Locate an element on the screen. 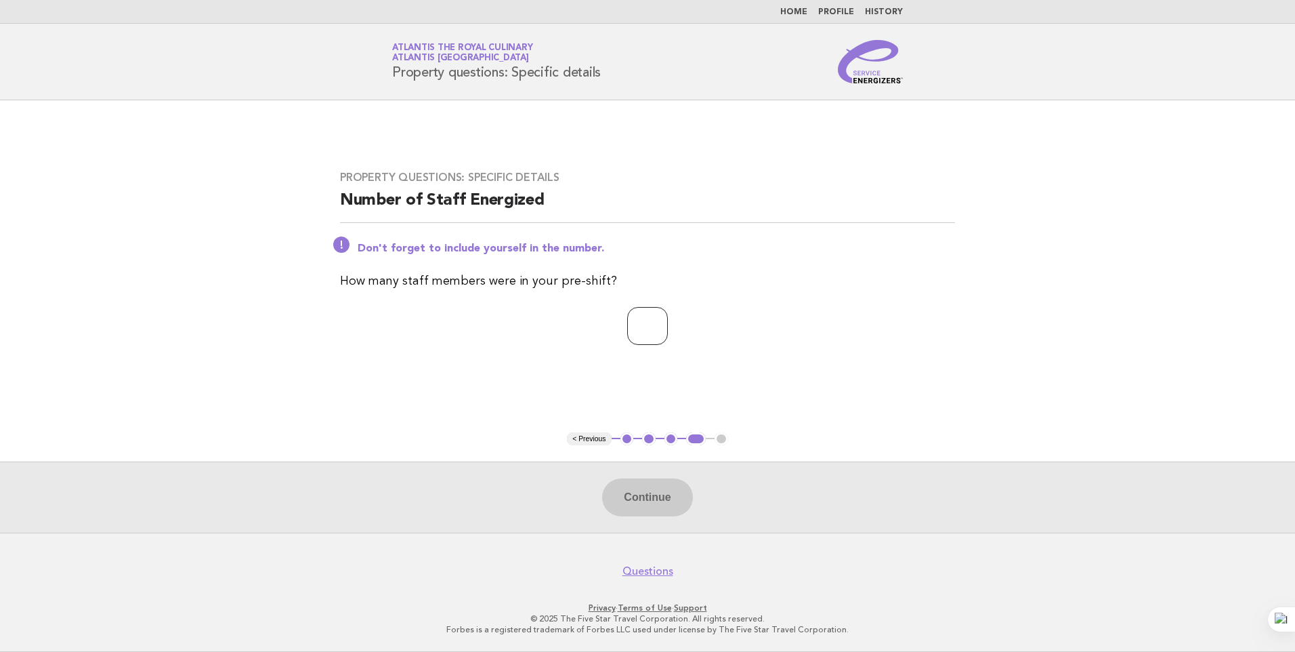 Image resolution: width=1295 pixels, height=652 pixels. a: Privacy is located at coordinates (602, 608).